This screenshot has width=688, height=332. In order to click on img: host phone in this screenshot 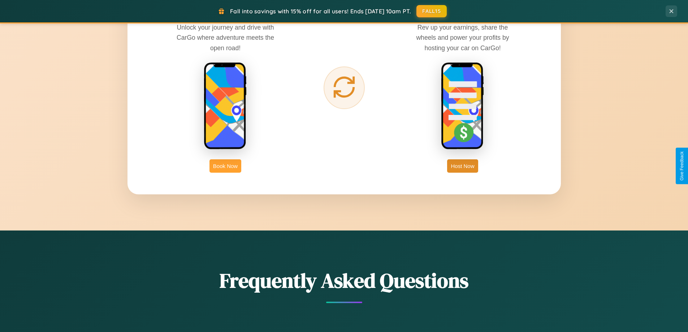, I will do `click(463, 106)`.